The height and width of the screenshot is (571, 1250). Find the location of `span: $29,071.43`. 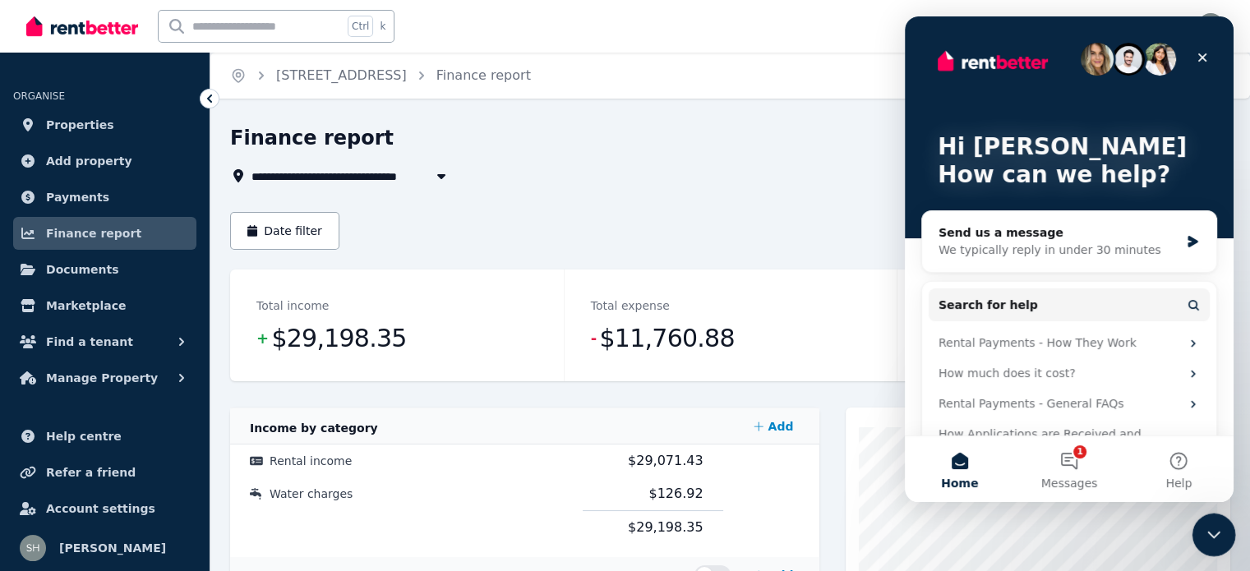

span: $29,071.43 is located at coordinates (665, 460).